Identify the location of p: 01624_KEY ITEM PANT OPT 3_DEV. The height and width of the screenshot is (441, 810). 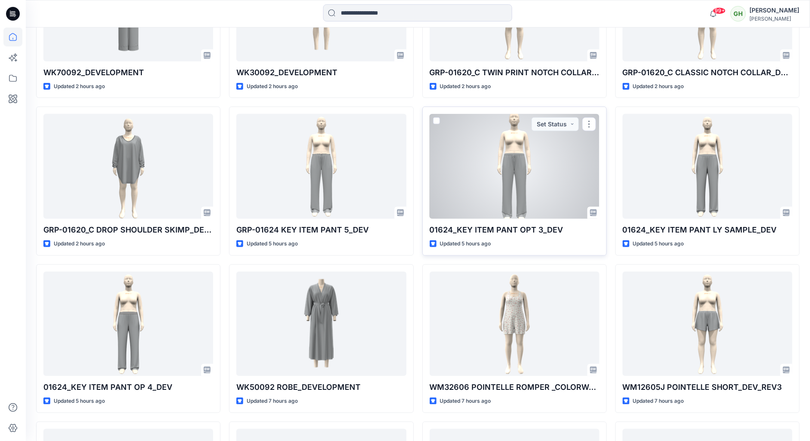
(514, 230).